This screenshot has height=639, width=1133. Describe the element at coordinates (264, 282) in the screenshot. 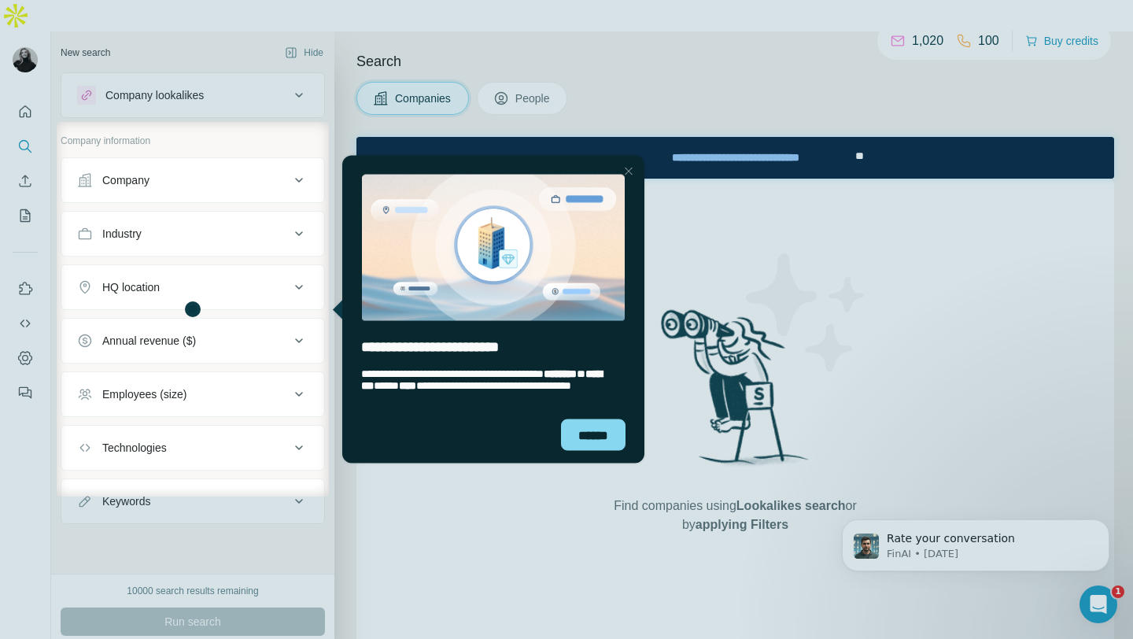

I see `div: Got it` at that location.